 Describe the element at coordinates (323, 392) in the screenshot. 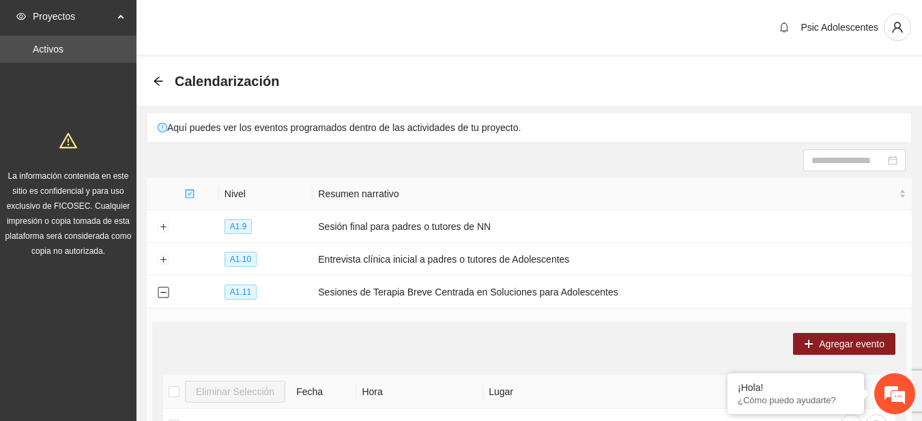

I see `th: Fecha` at that location.